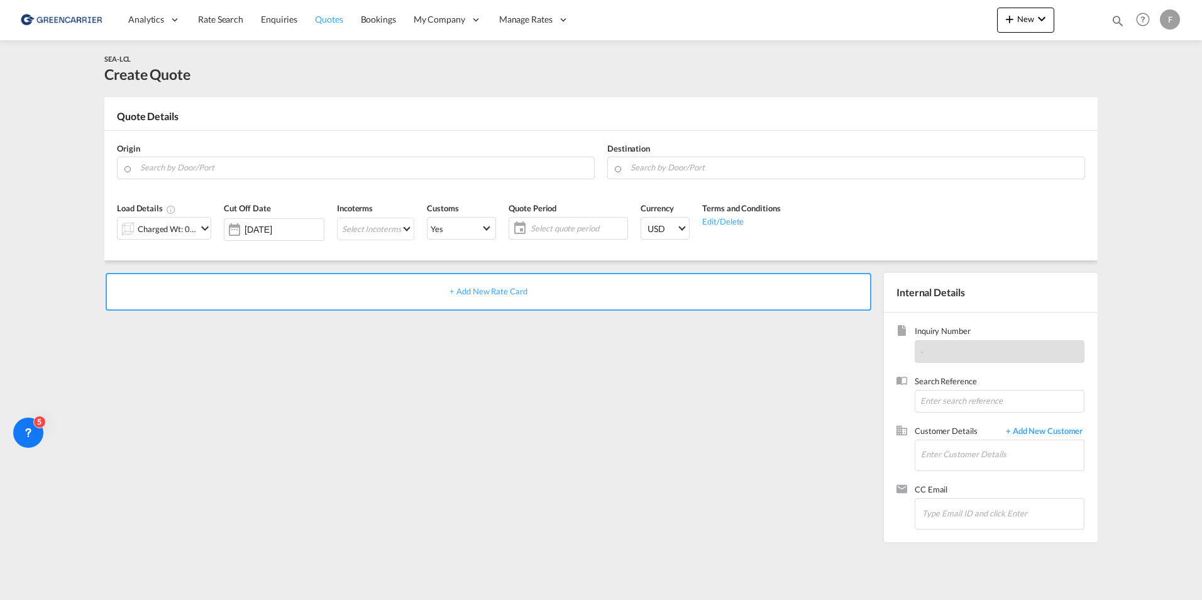  I want to click on span: Incoterms, so click(355, 208).